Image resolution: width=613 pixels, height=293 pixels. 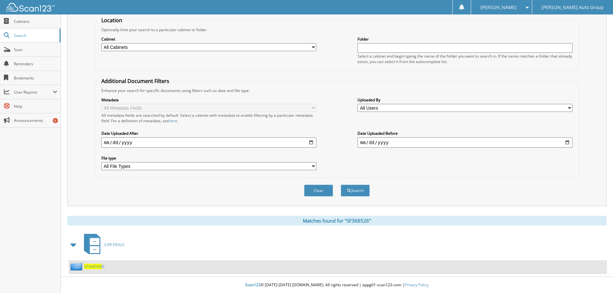 What do you see at coordinates (209, 39) in the screenshot?
I see `label: Cabinet` at bounding box center [209, 39].